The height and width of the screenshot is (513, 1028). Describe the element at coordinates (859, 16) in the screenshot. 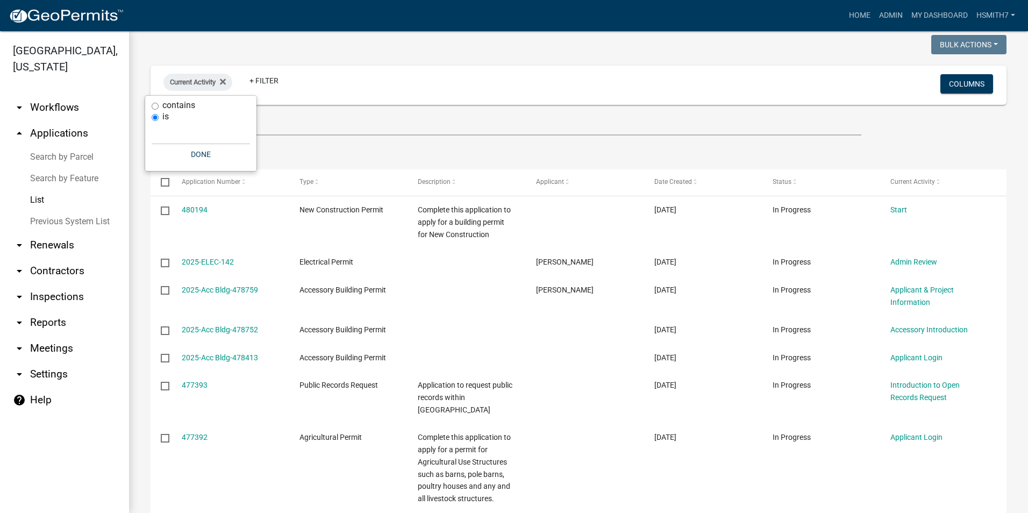

I see `a: Home` at that location.